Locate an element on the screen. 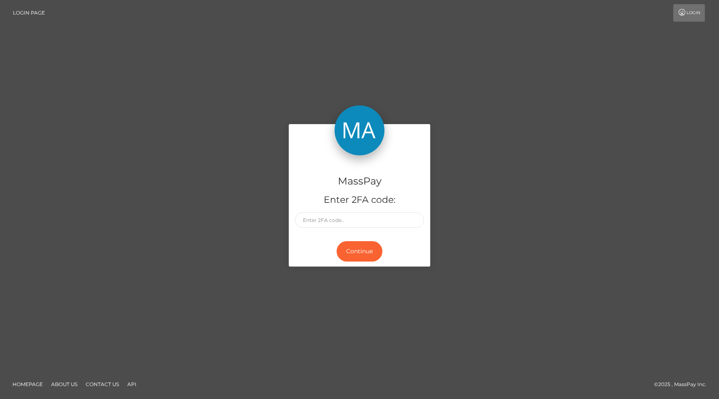  img: MassPay is located at coordinates (360, 130).